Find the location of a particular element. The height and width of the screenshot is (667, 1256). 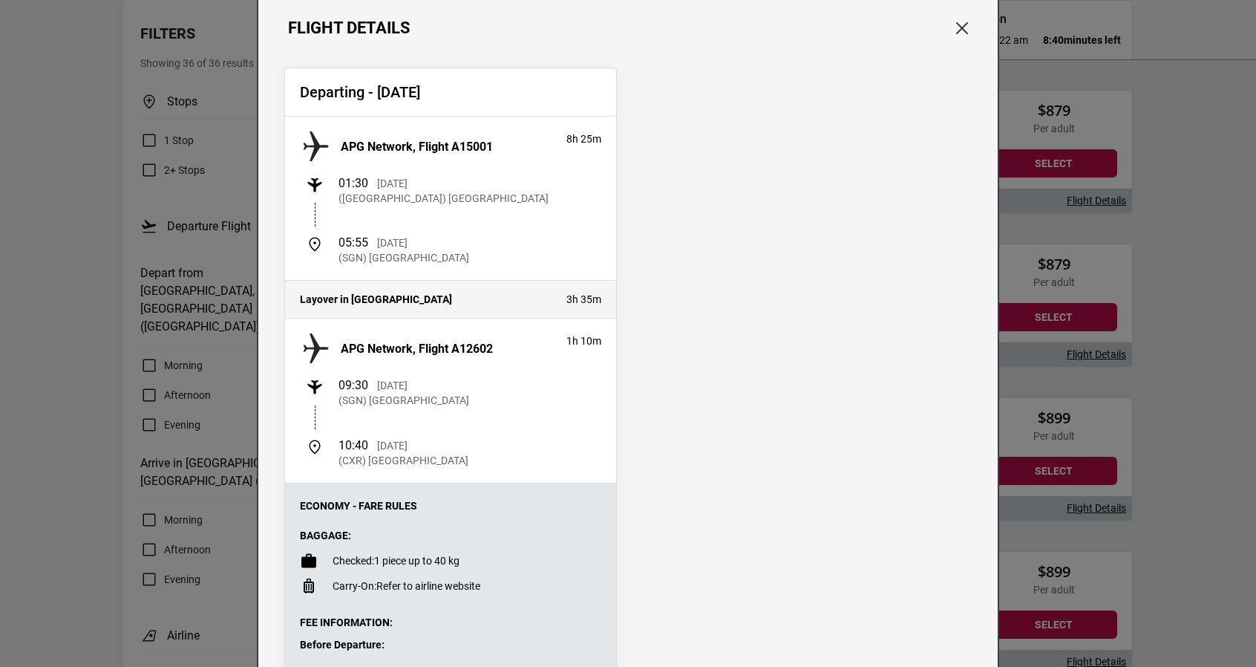

h1: Flight Details is located at coordinates (349, 28).